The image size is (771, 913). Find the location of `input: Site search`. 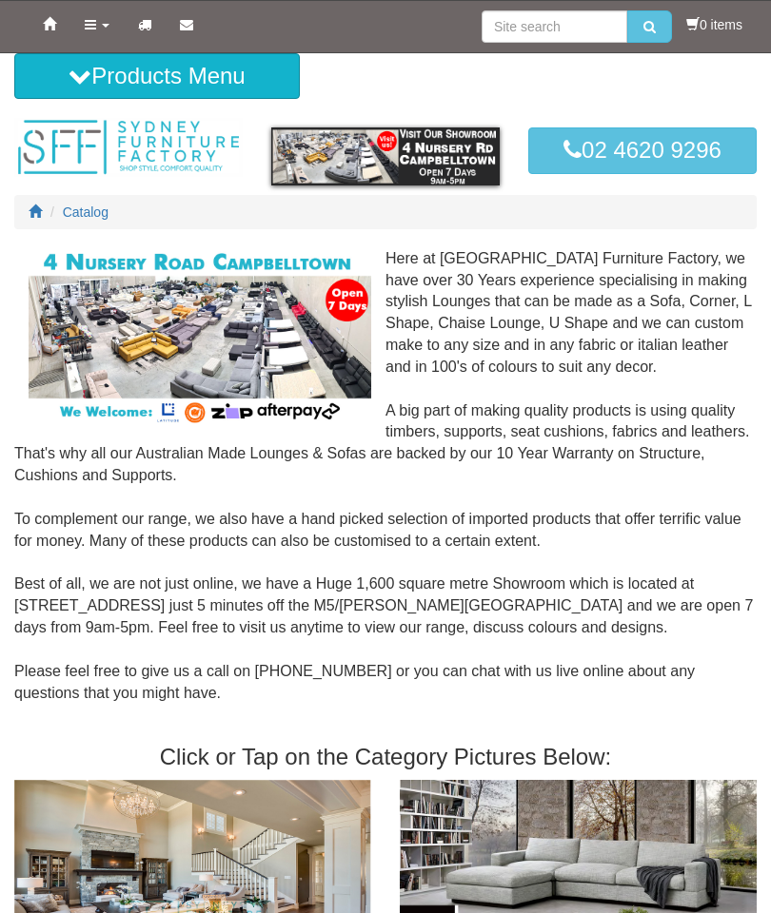

input: Site search is located at coordinates (554, 27).